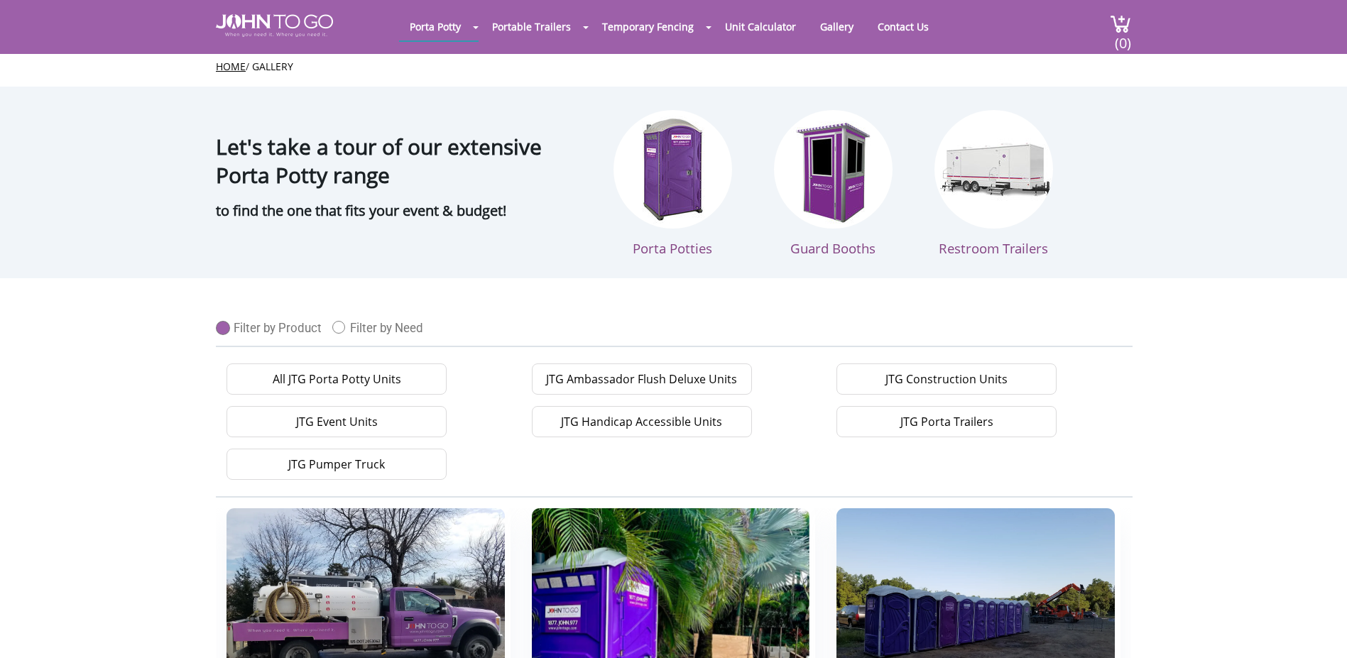 Image resolution: width=1347 pixels, height=658 pixels. Describe the element at coordinates (337, 379) in the screenshot. I see `a: All JTG Porta Potty Units` at that location.